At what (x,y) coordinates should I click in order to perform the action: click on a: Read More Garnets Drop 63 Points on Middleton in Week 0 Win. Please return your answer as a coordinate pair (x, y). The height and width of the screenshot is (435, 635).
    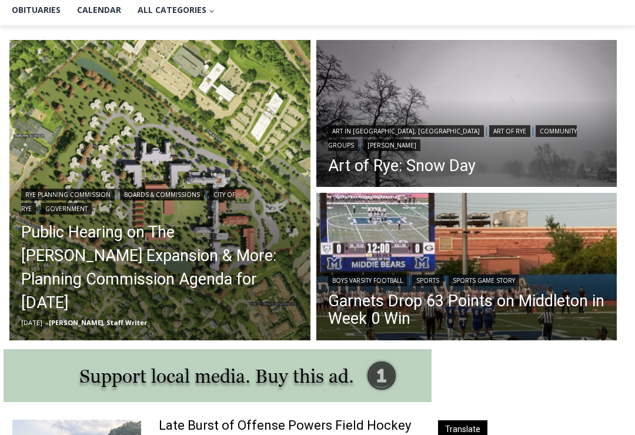
    Looking at the image, I should click on (467, 269).